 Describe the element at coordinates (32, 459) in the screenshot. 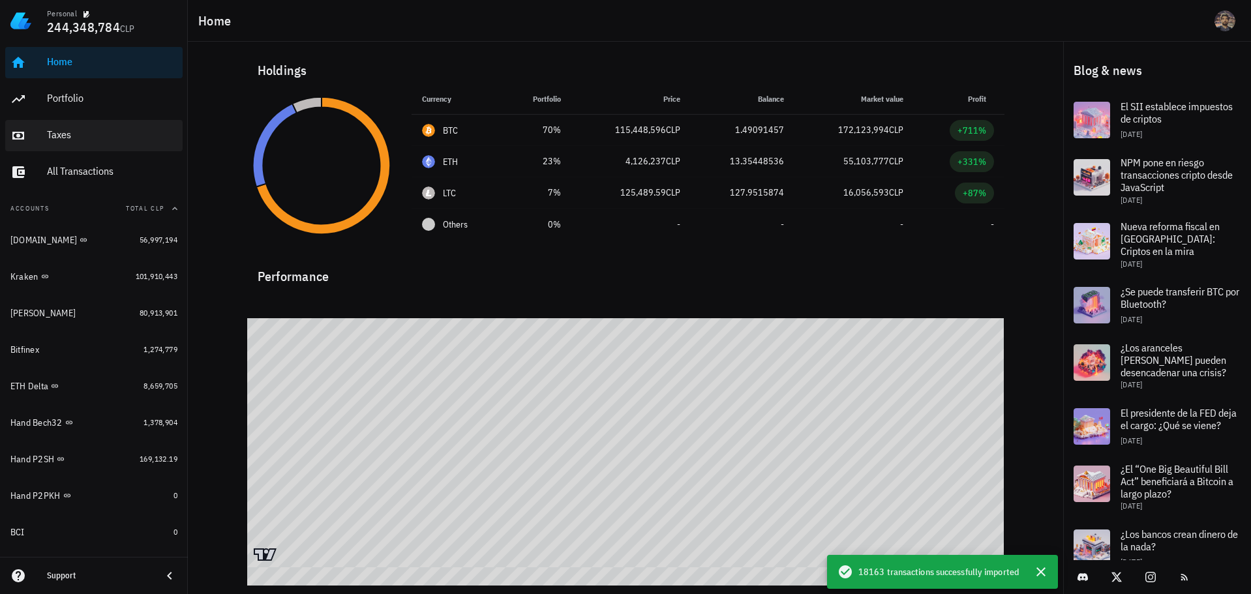

I see `div: Hand P2SH` at that location.